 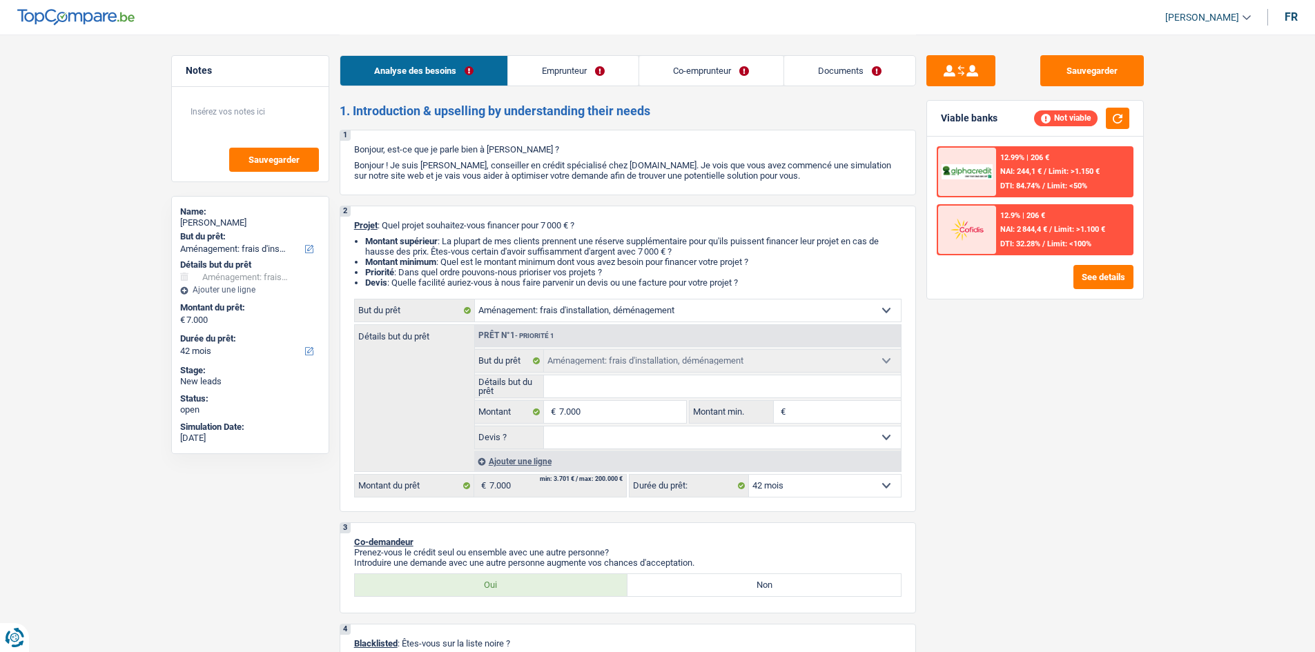 What do you see at coordinates (400, 262) in the screenshot?
I see `strong: Montant minimum` at bounding box center [400, 262].